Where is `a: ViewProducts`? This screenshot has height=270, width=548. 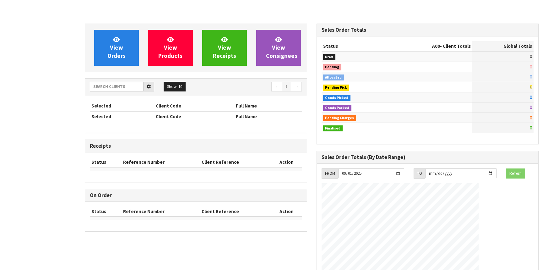 a: ViewProducts is located at coordinates (171, 48).